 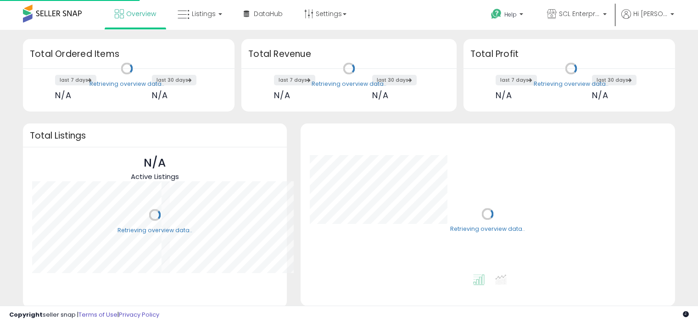 What do you see at coordinates (510, 14) in the screenshot?
I see `span: Help` at bounding box center [510, 14].